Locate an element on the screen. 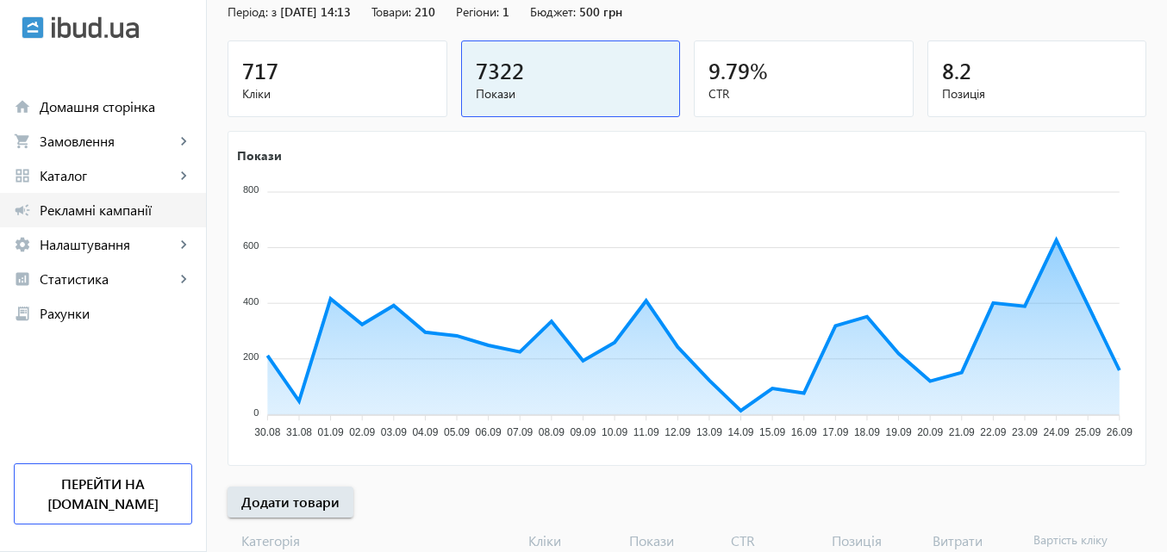  span: 717 is located at coordinates (260, 70).